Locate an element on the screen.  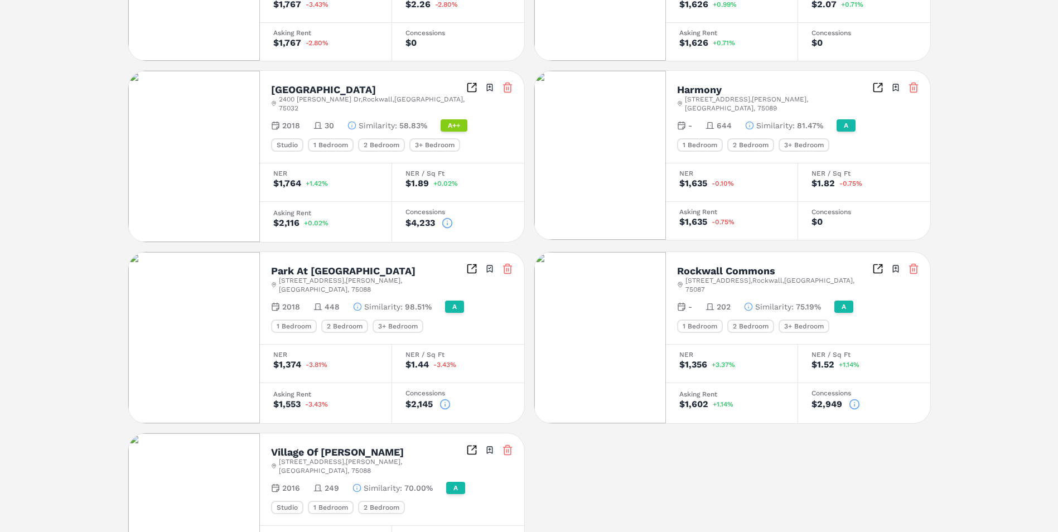
div: $1.44 is located at coordinates (417, 365).